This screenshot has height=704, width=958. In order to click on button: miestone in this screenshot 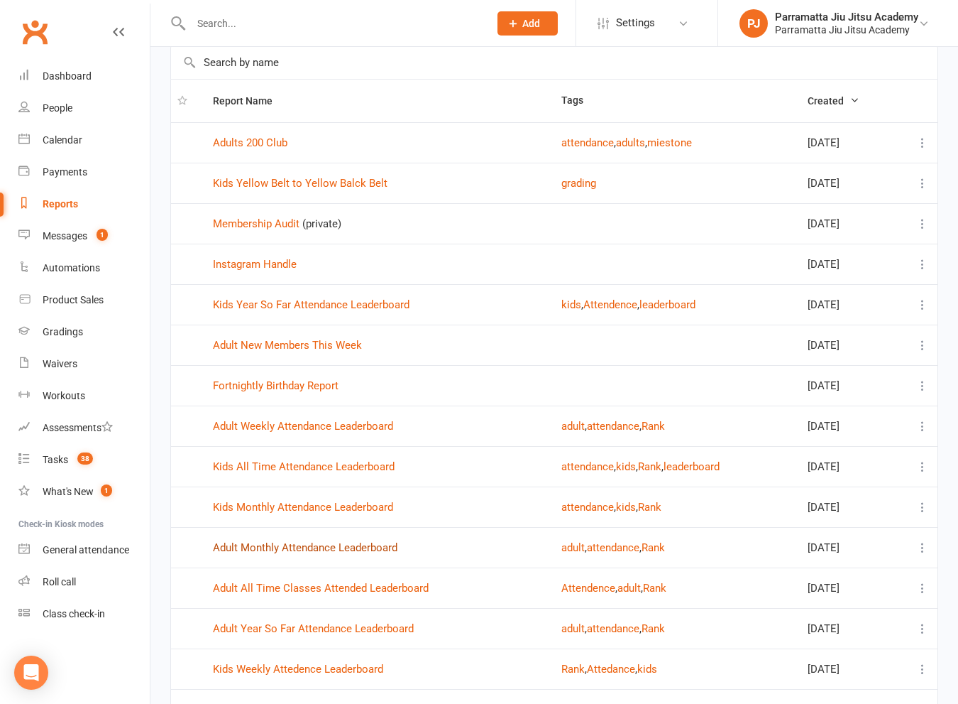, I will do `click(670, 143)`.